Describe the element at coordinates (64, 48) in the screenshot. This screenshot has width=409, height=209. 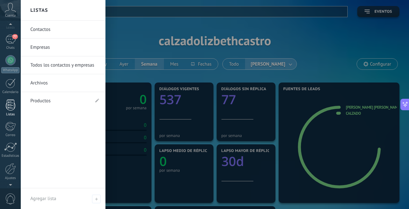
I see `a: Empresas` at that location.